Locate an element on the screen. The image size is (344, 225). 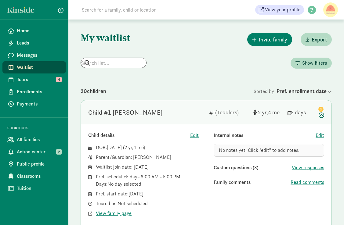
span: View family page is located at coordinates (114, 214).